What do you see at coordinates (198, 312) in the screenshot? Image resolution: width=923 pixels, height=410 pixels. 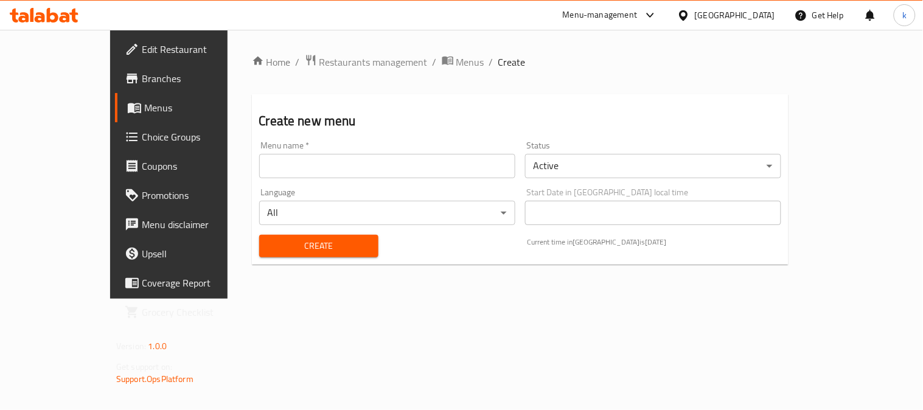 I see `span: Grocery Checklist` at bounding box center [198, 312].